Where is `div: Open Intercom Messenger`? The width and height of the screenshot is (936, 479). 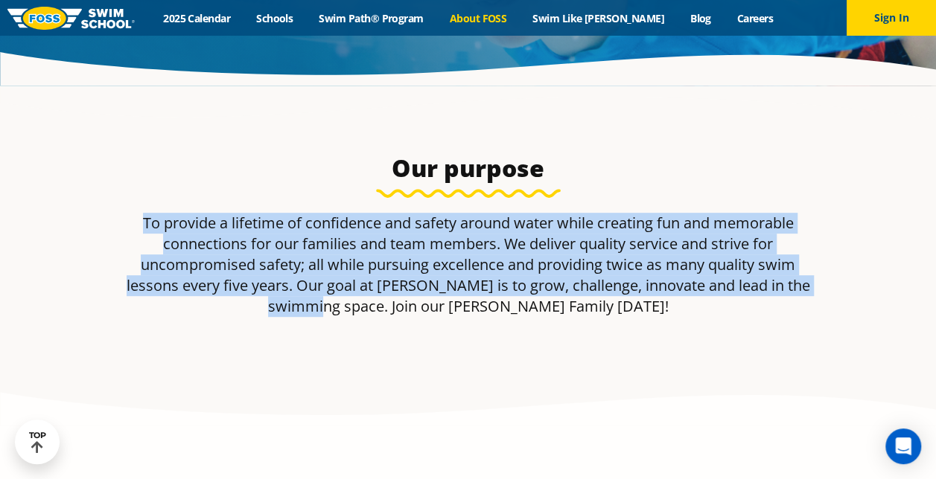 div: Open Intercom Messenger is located at coordinates (903, 447).